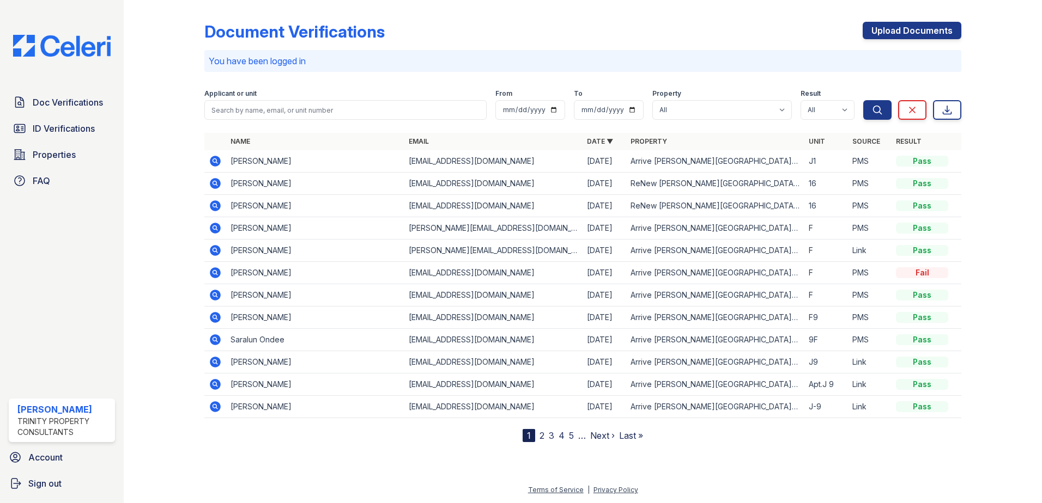 Image resolution: width=1042 pixels, height=503 pixels. Describe the element at coordinates (62, 484) in the screenshot. I see `button: Sign out` at that location.